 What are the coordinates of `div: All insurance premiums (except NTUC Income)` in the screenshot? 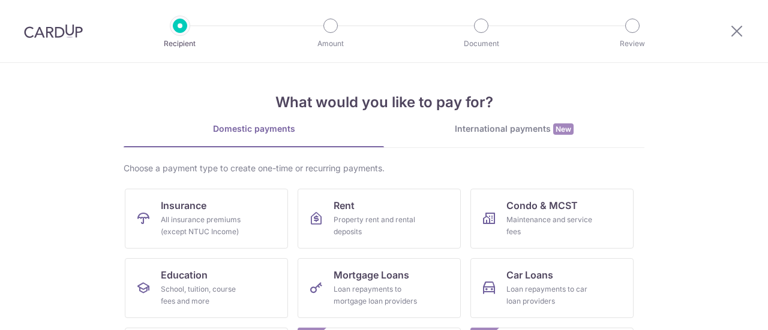 It's located at (204, 226).